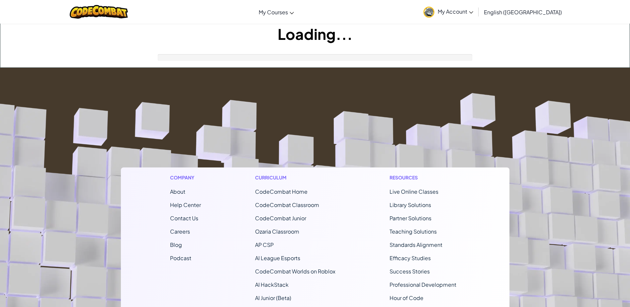 The image size is (630, 307). Describe the element at coordinates (414, 191) in the screenshot. I see `a: Live Online Classes` at that location.